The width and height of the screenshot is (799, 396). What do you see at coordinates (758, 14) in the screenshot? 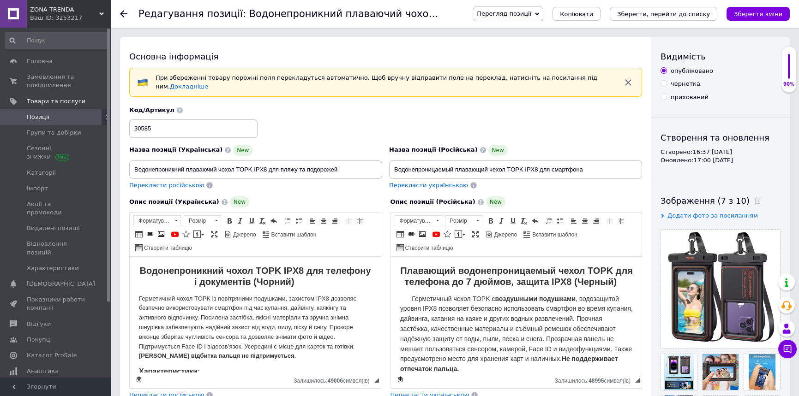
I see `button: Зберегти зміни` at bounding box center [758, 14].